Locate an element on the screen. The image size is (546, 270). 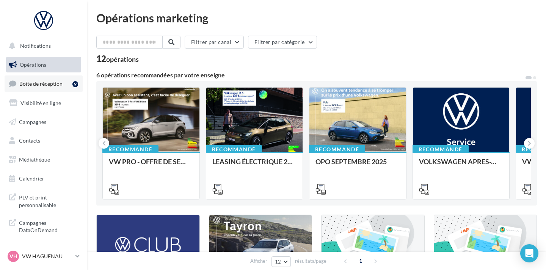
span: Médiathèque is located at coordinates (34, 159).